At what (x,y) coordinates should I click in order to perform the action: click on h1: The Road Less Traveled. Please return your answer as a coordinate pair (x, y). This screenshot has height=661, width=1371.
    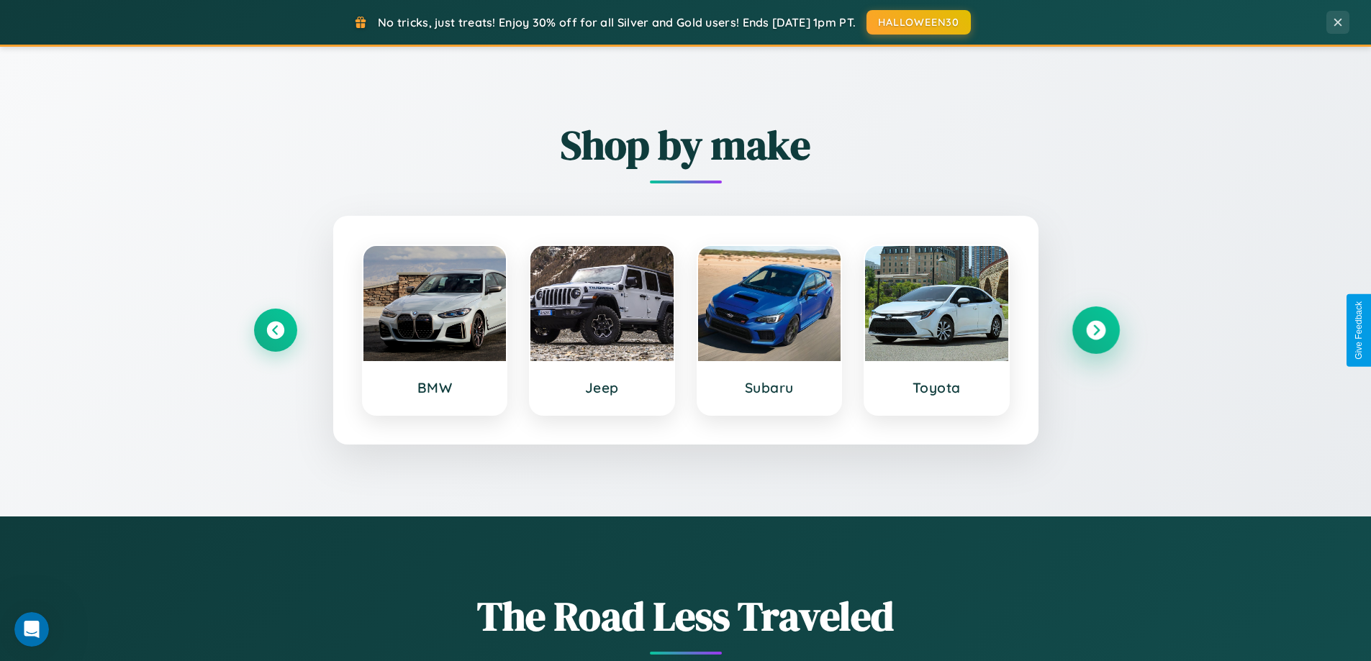
    Looking at the image, I should click on (686, 616).